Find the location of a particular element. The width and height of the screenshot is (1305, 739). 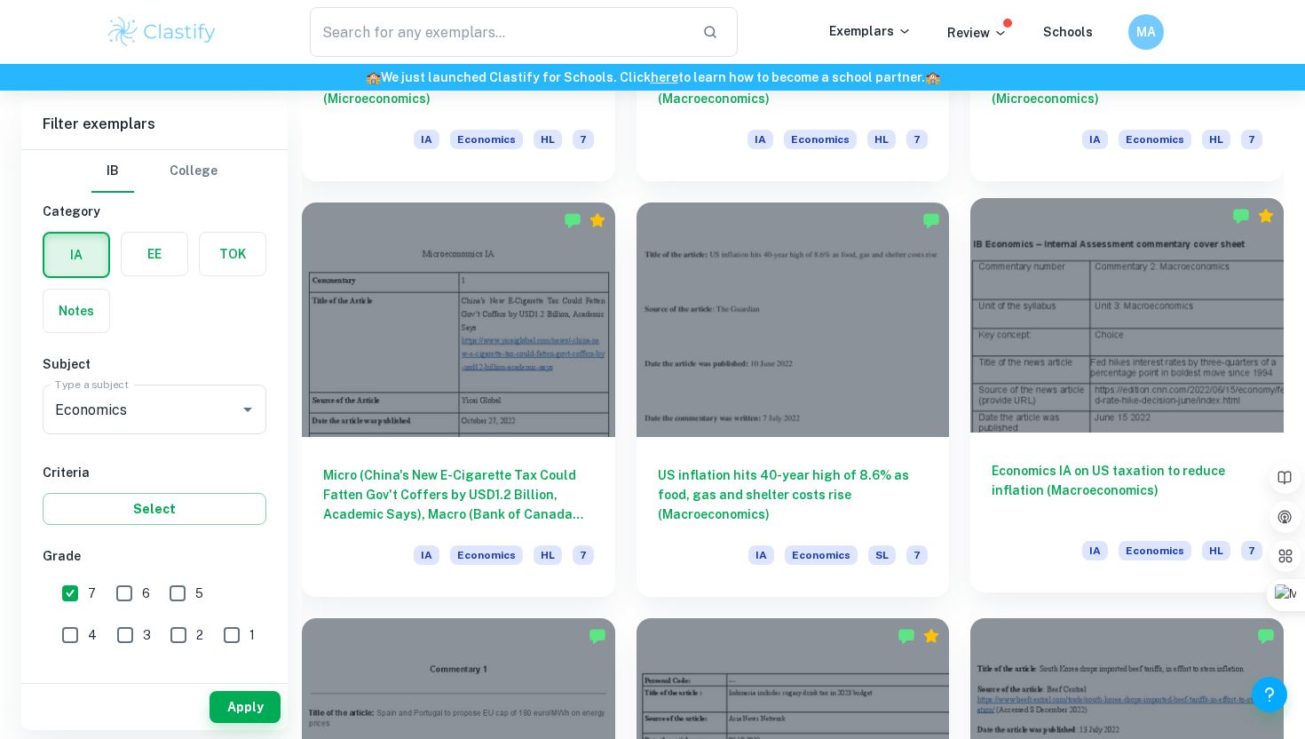

button: MA is located at coordinates (1146, 32).